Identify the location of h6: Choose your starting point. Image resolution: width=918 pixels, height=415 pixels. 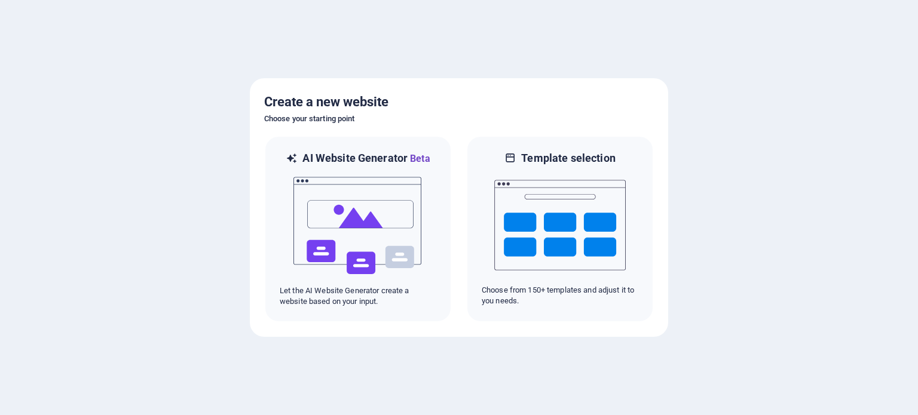
(459, 119).